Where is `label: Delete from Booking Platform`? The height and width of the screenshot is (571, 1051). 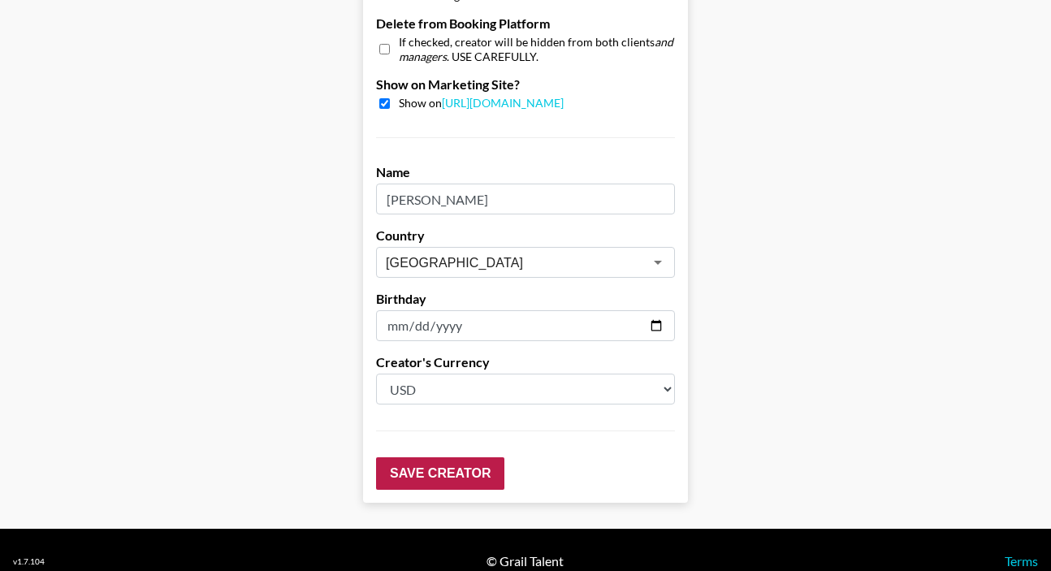 label: Delete from Booking Platform is located at coordinates (525, 24).